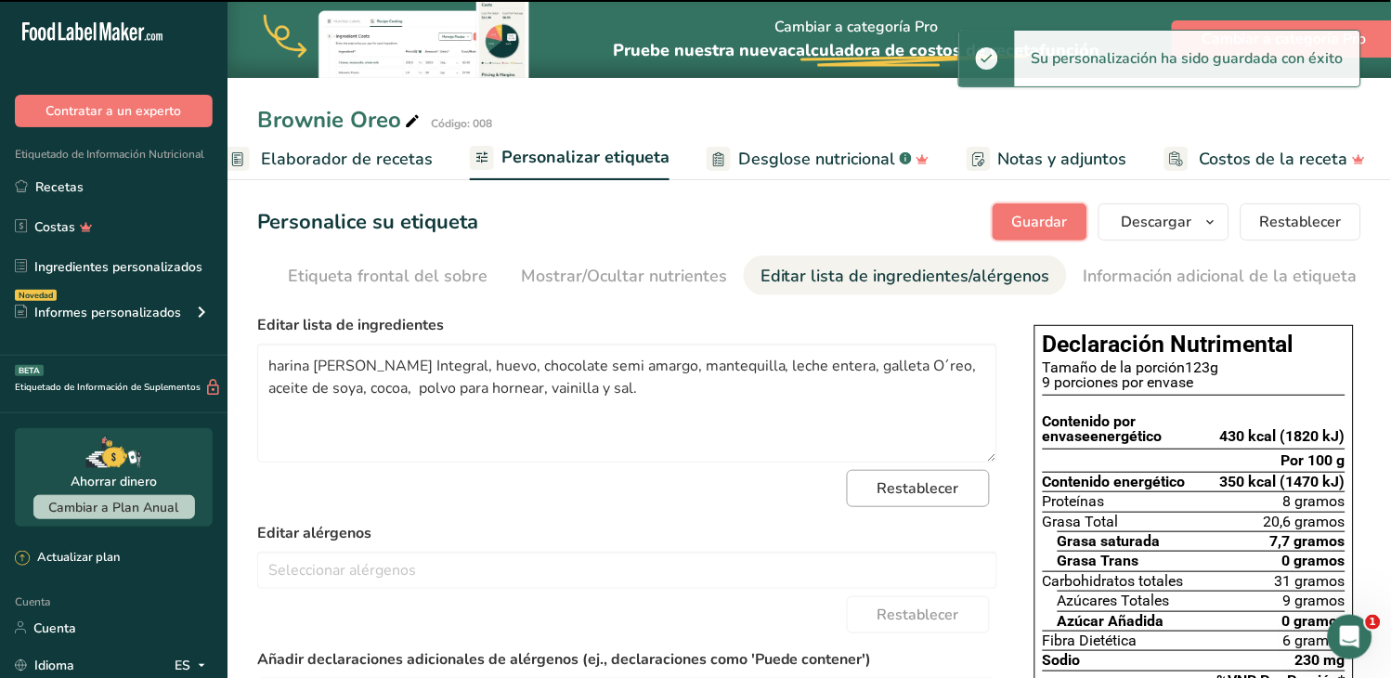 This screenshot has width=1391, height=678. What do you see at coordinates (1109, 540) in the screenshot?
I see `font: Grasa saturada` at bounding box center [1109, 540].